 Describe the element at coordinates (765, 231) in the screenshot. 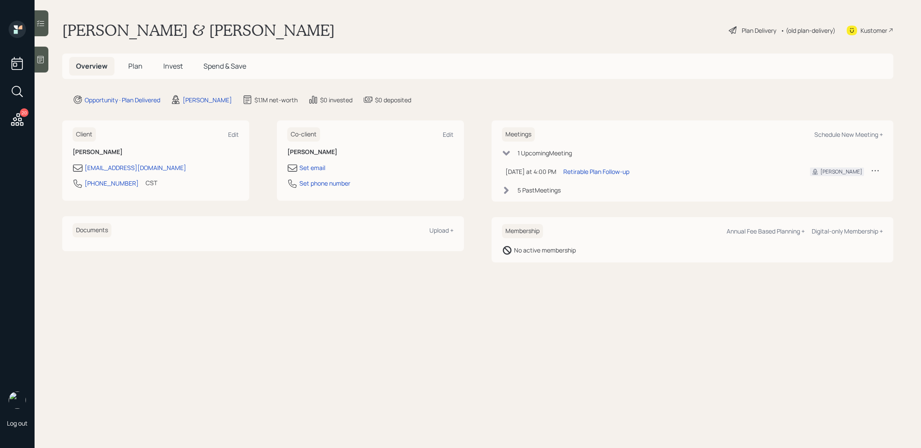

I see `div: Annual Fee Based Planning +` at that location.